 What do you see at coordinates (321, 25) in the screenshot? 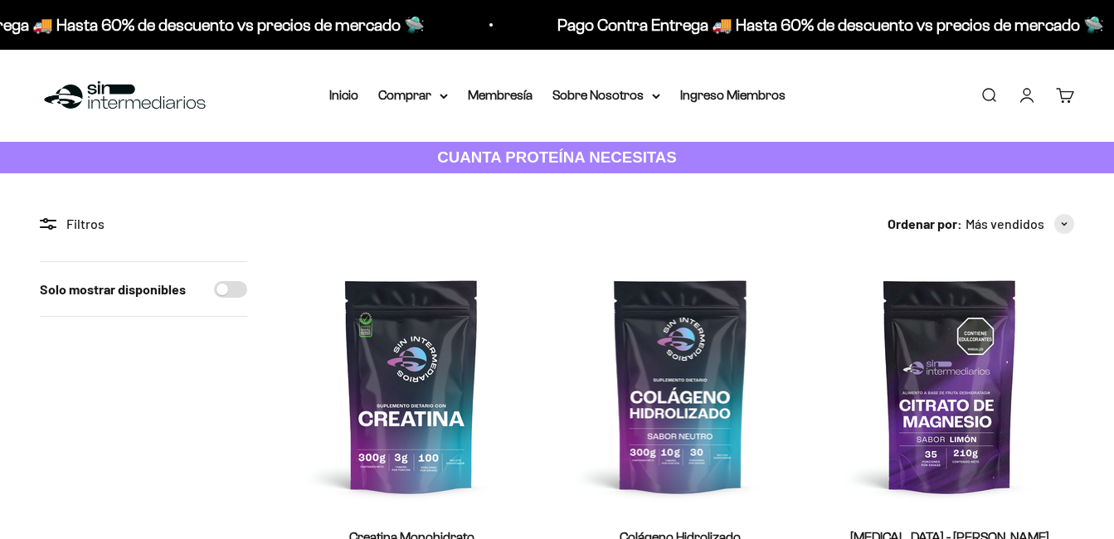
I see `p: Pago Contra Entrega 🚚 Hasta 60% de descuento vs precios de mercado 🛸` at bounding box center [321, 25].